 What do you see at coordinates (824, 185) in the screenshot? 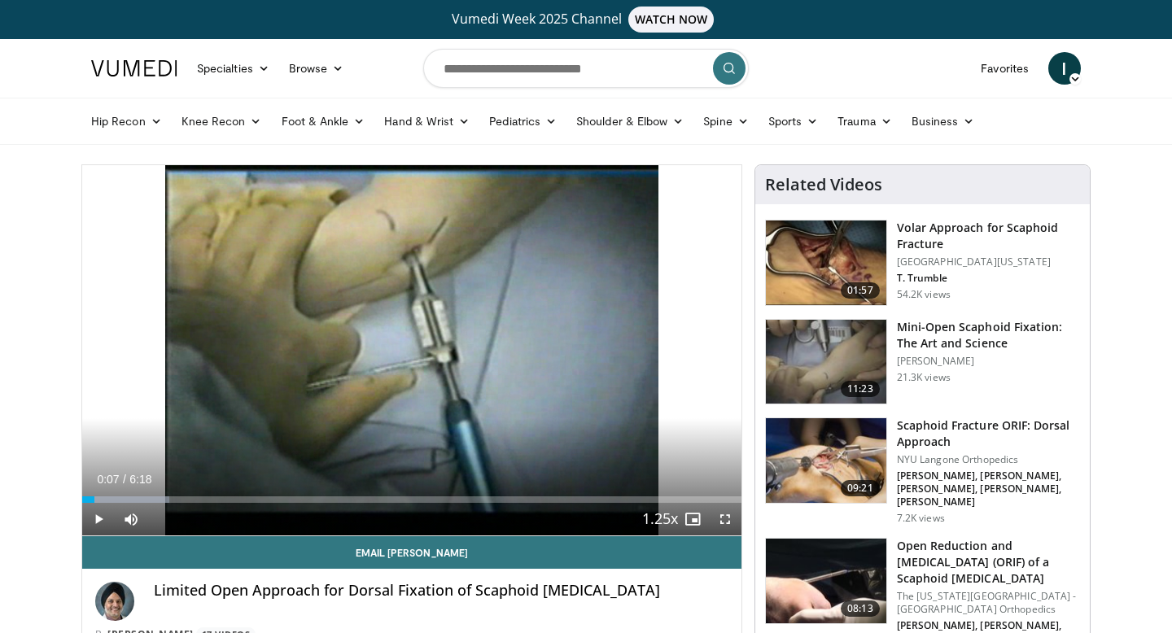
I see `h4: Related Videos` at bounding box center [824, 185].